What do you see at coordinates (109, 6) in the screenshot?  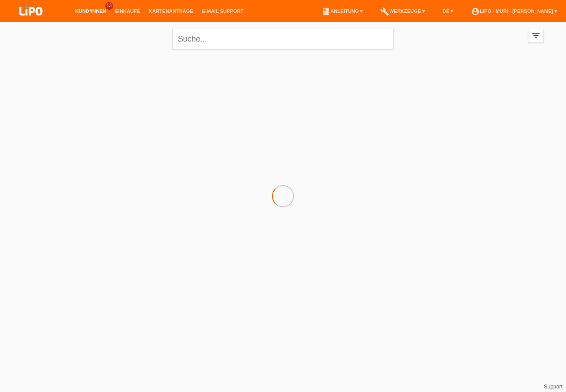 I see `span: 13` at bounding box center [109, 6].